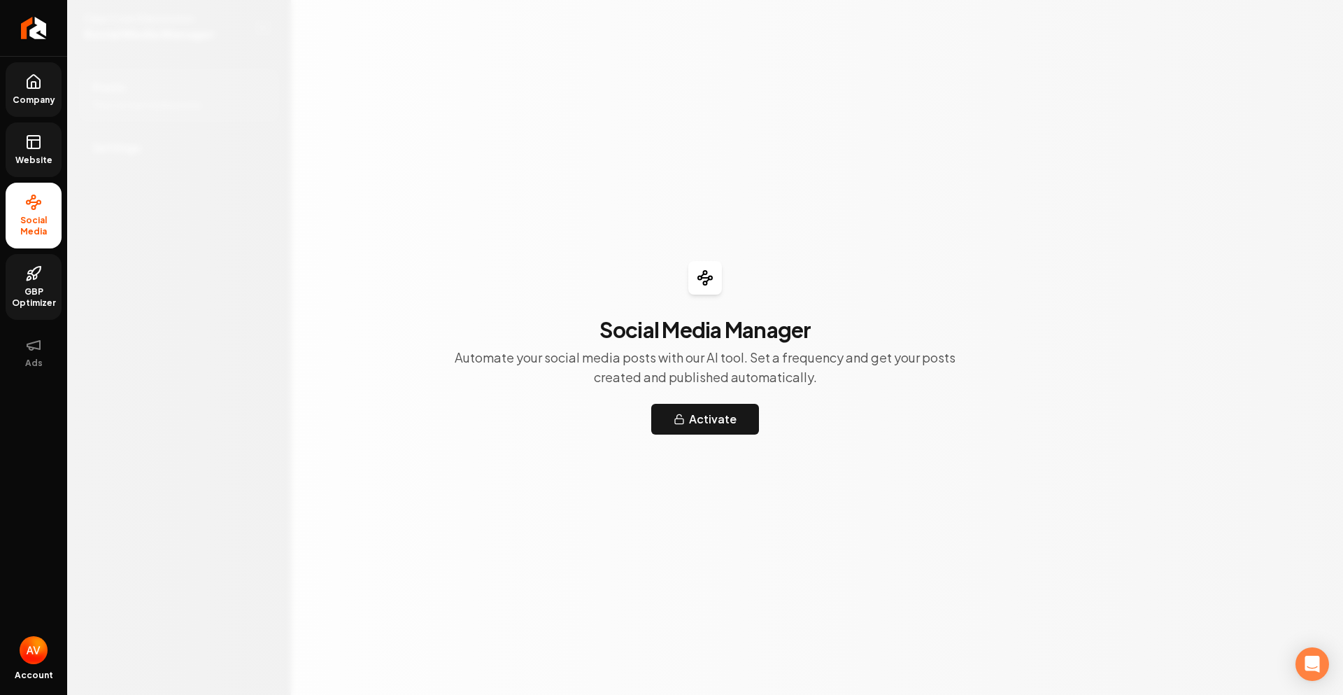 The width and height of the screenshot is (1343, 695). What do you see at coordinates (34, 150) in the screenshot?
I see `a: Website` at bounding box center [34, 150].